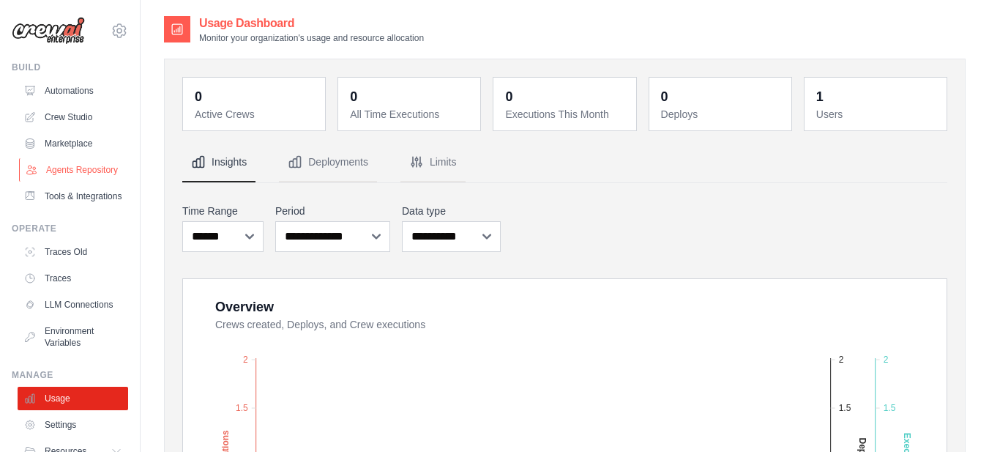  I want to click on dt: Active Crews, so click(255, 114).